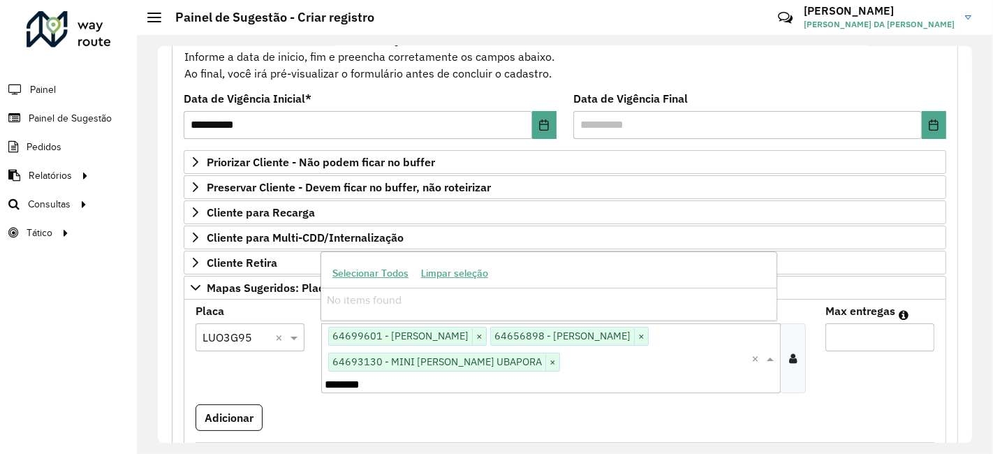 This screenshot has width=993, height=454. I want to click on label: Data de Vigência Final, so click(631, 98).